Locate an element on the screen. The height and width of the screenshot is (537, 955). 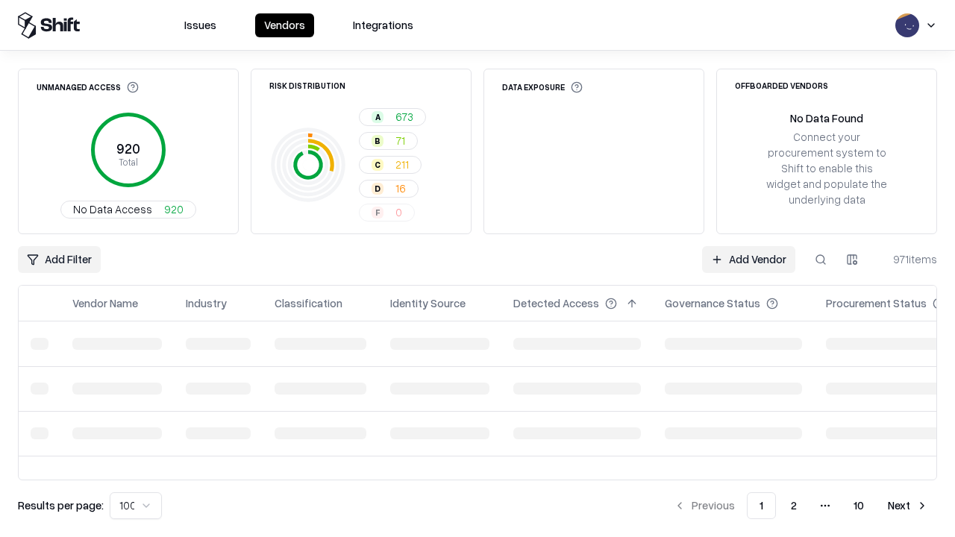
div: Detected Access is located at coordinates (556, 303).